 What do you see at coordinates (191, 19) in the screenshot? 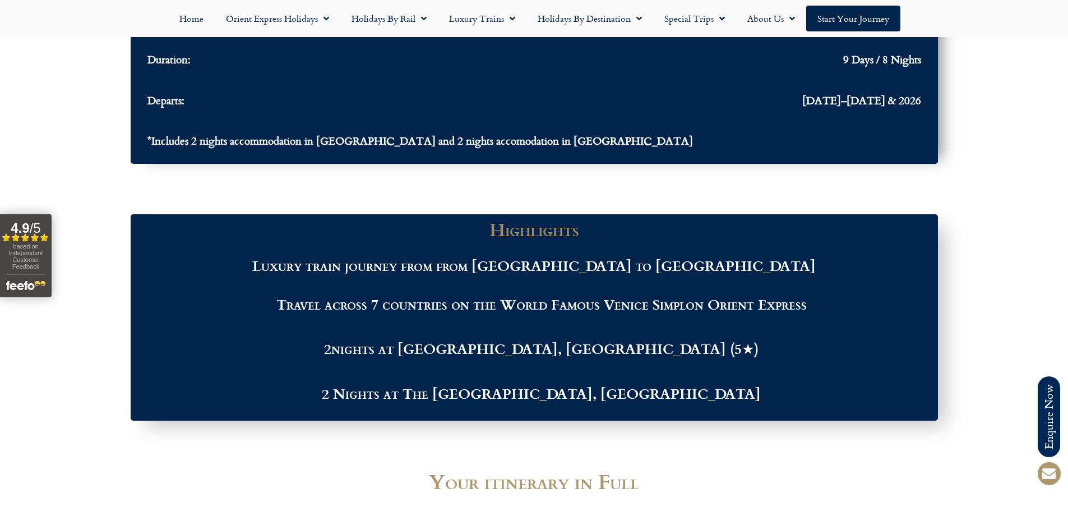
I see `a: Home` at bounding box center [191, 19].